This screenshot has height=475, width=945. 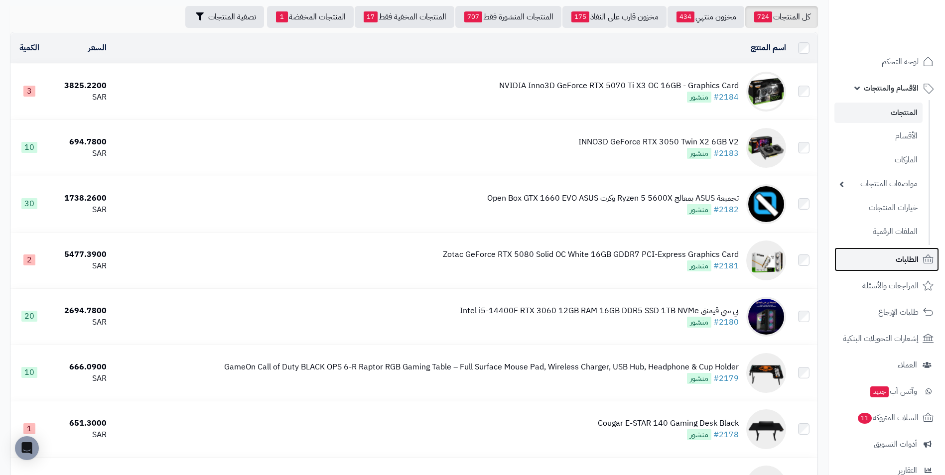 What do you see at coordinates (887, 392) in the screenshot?
I see `a: وآتس آبجديد` at bounding box center [887, 392].